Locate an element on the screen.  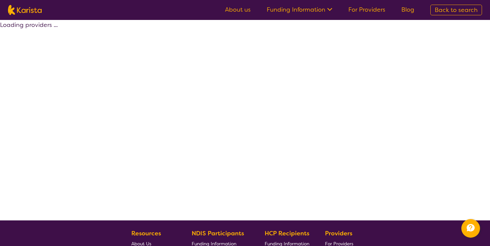
b: Providers is located at coordinates (338, 234).